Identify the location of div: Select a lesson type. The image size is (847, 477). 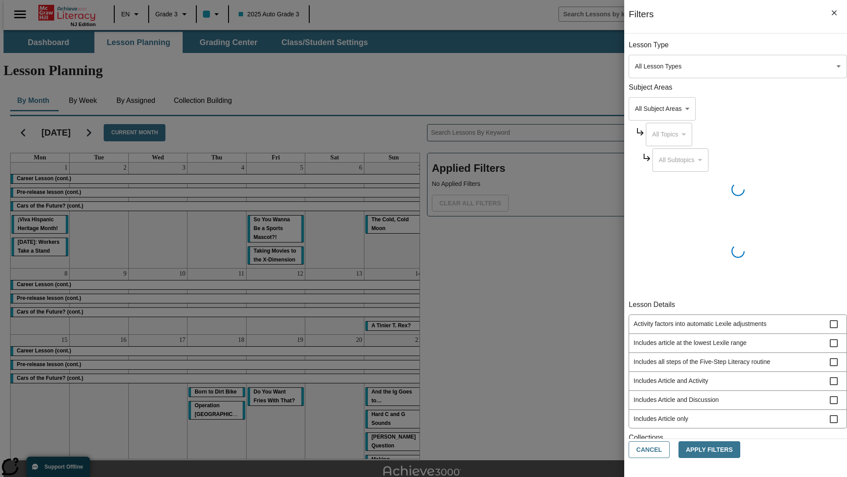
(738, 66).